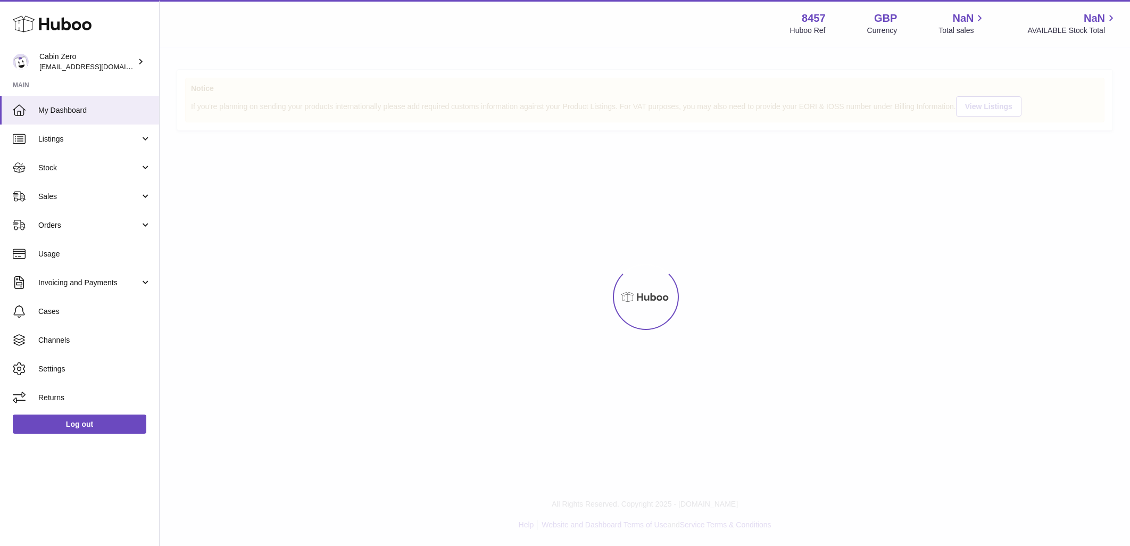 Image resolution: width=1130 pixels, height=546 pixels. What do you see at coordinates (1072, 30) in the screenshot?
I see `span: AVAILABLE Stock Total` at bounding box center [1072, 30].